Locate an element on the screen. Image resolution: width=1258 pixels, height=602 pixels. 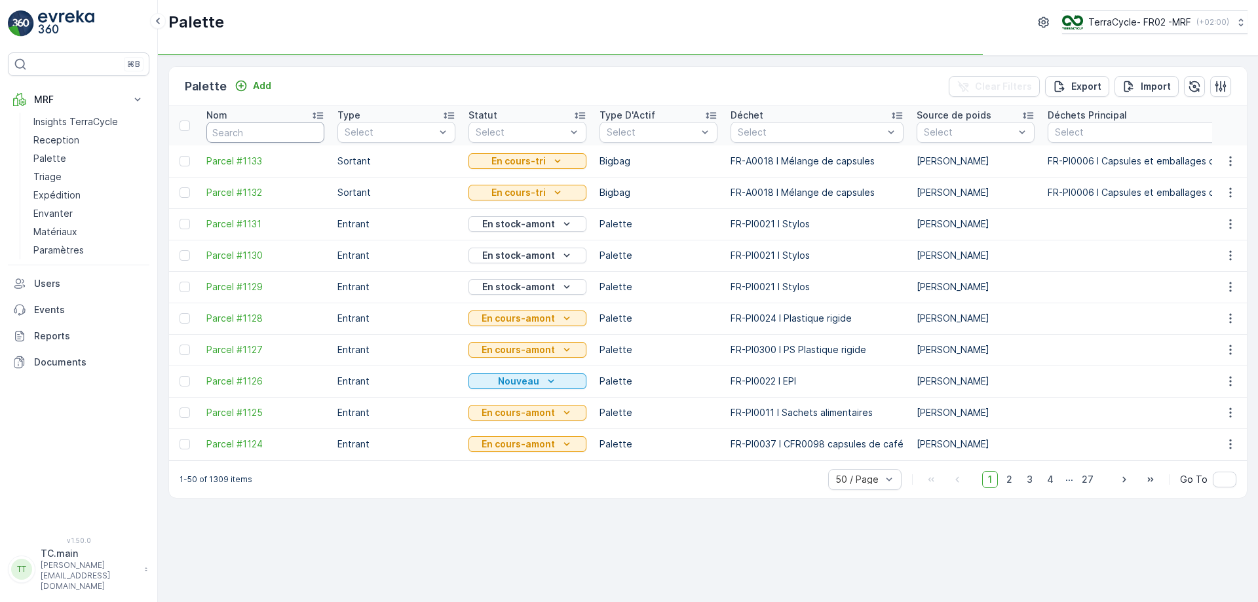
span: 27 is located at coordinates (1088, 480).